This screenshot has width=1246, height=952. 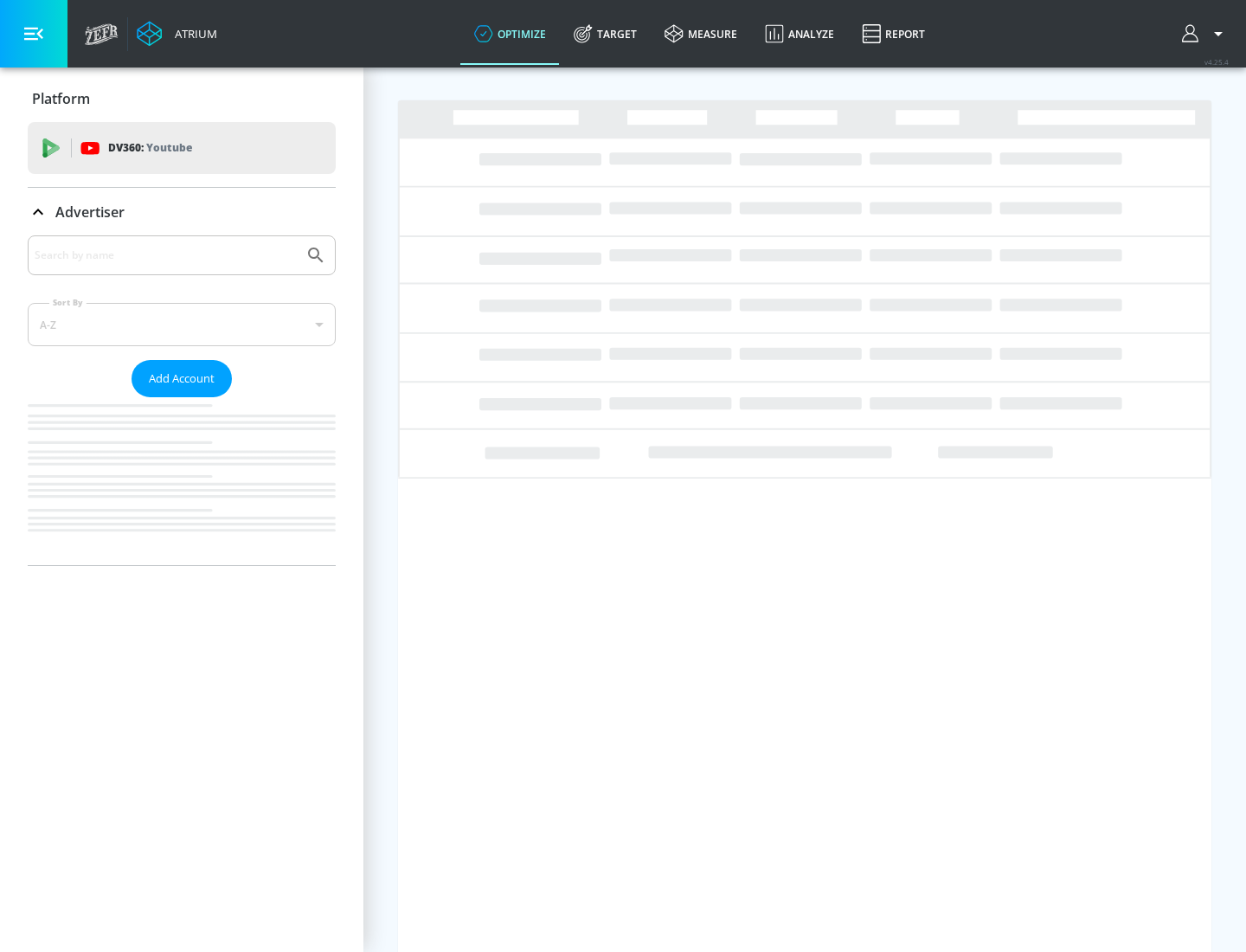 What do you see at coordinates (192, 34) in the screenshot?
I see `div: Atrium` at bounding box center [192, 34].